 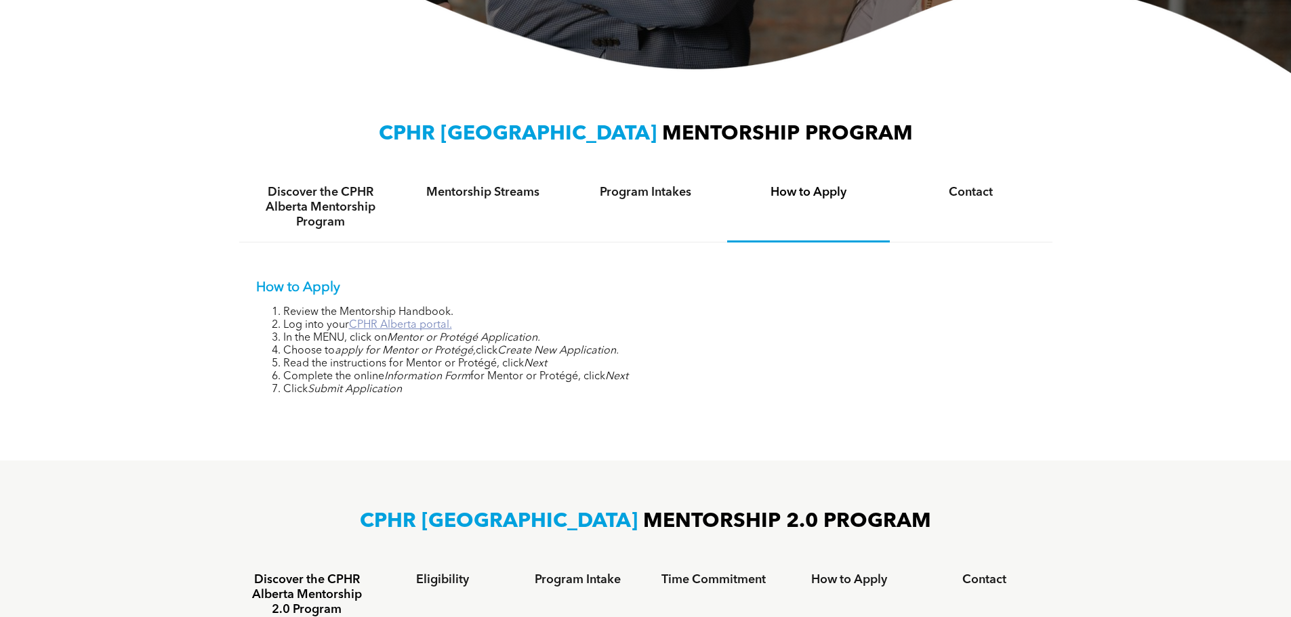 I want to click on li: Log into your, so click(x=659, y=325).